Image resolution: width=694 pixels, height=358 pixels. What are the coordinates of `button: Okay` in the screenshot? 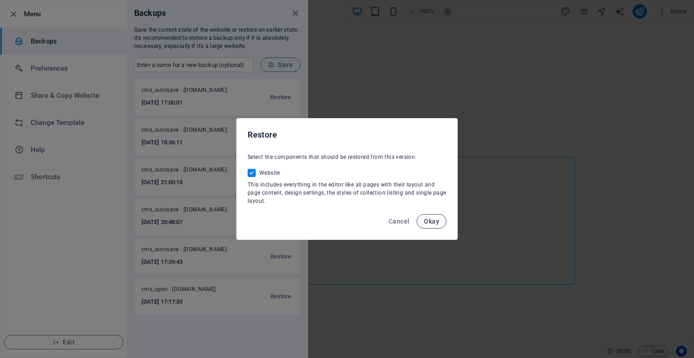 It's located at (432, 221).